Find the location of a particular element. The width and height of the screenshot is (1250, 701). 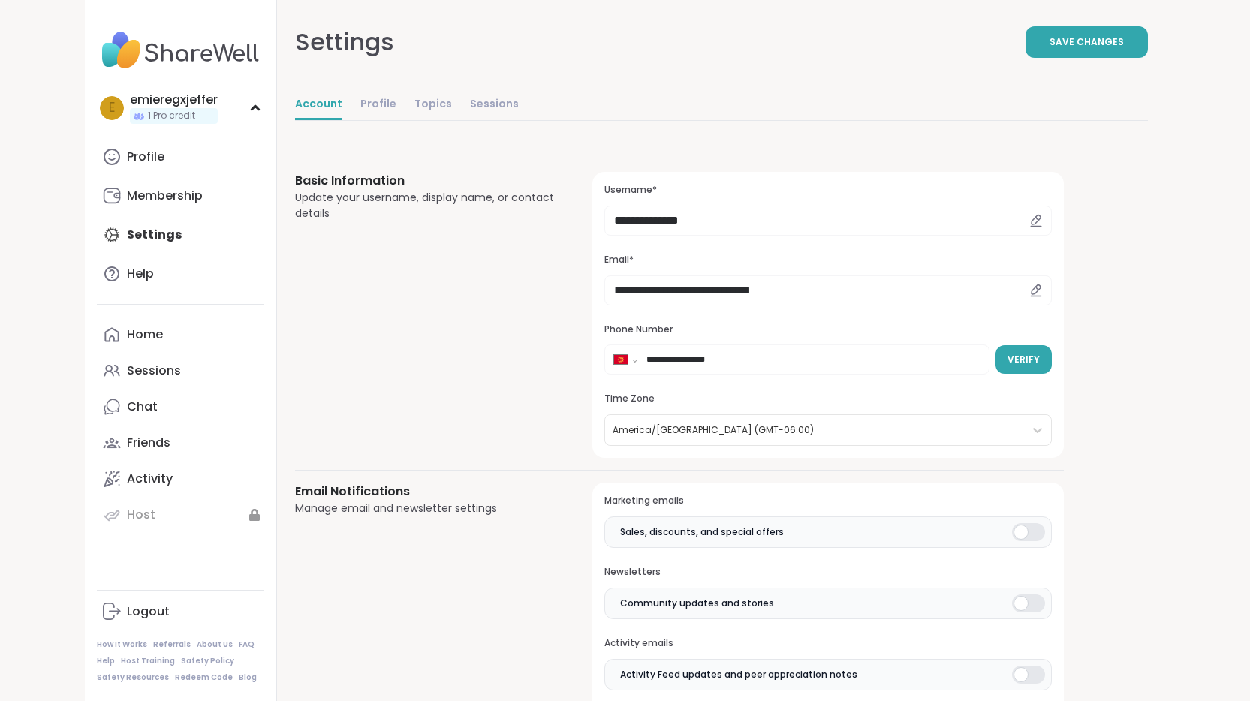

div: Profile is located at coordinates (146, 157).